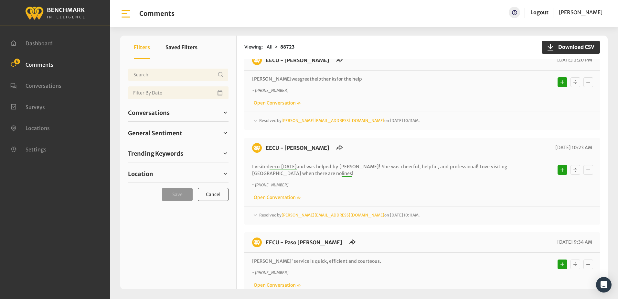 This screenshot has width=618, height=299. What do you see at coordinates (317, 79) in the screenshot?
I see `span: help` at bounding box center [317, 79].